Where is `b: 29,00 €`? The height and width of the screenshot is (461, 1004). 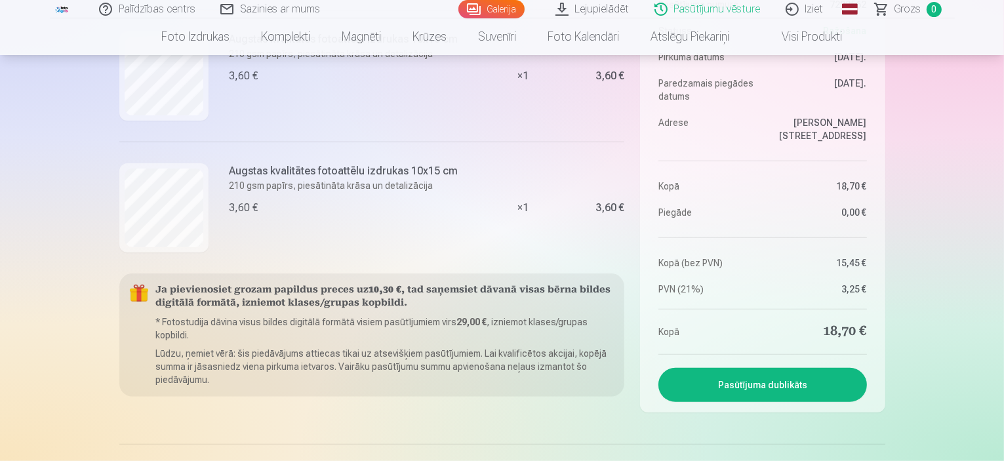 b: 29,00 € is located at coordinates (472, 322).